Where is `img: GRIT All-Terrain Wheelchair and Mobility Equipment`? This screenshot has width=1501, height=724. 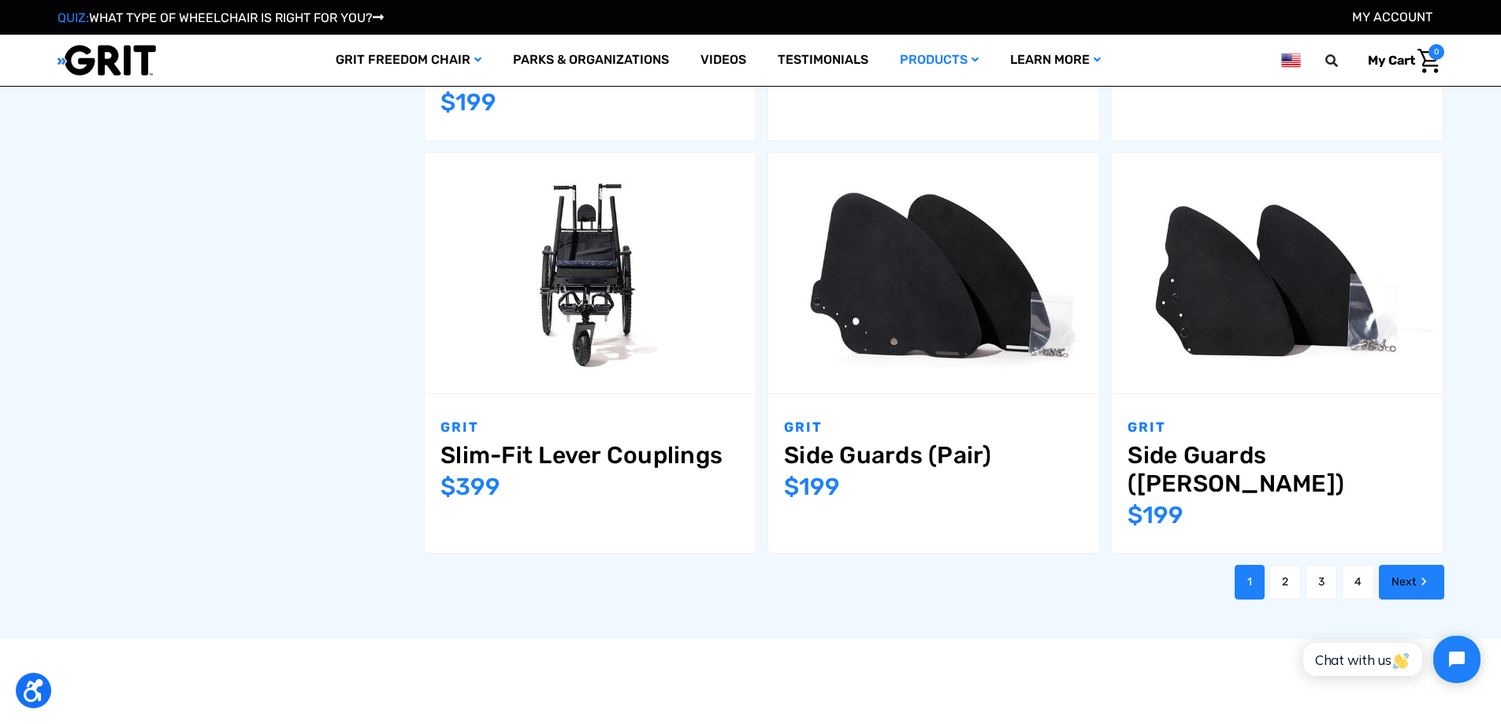
img: GRIT All-Terrain Wheelchair and Mobility Equipment is located at coordinates (106, 60).